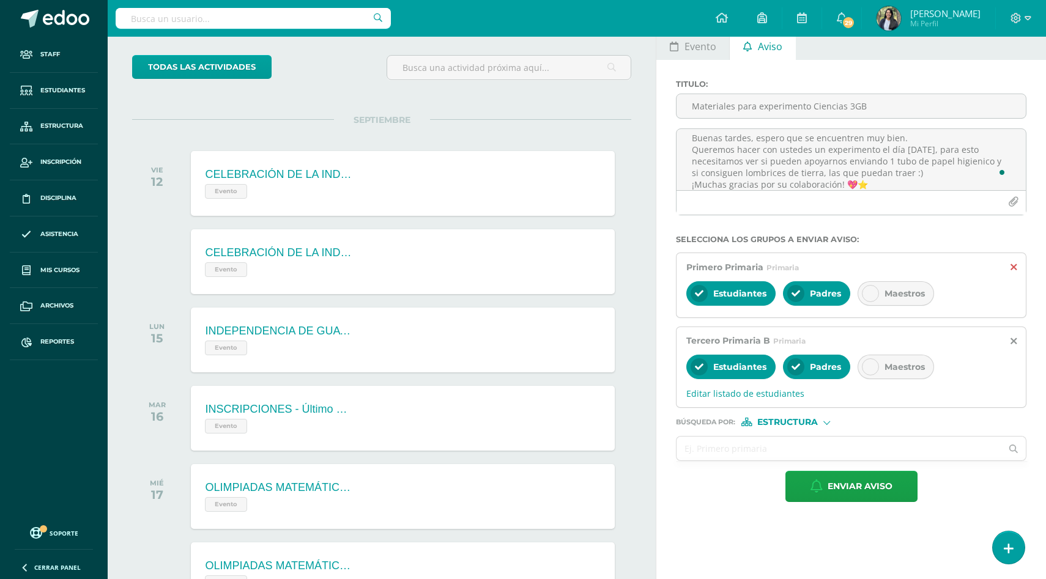 The width and height of the screenshot is (1046, 579). I want to click on a: Aviso, so click(762, 45).